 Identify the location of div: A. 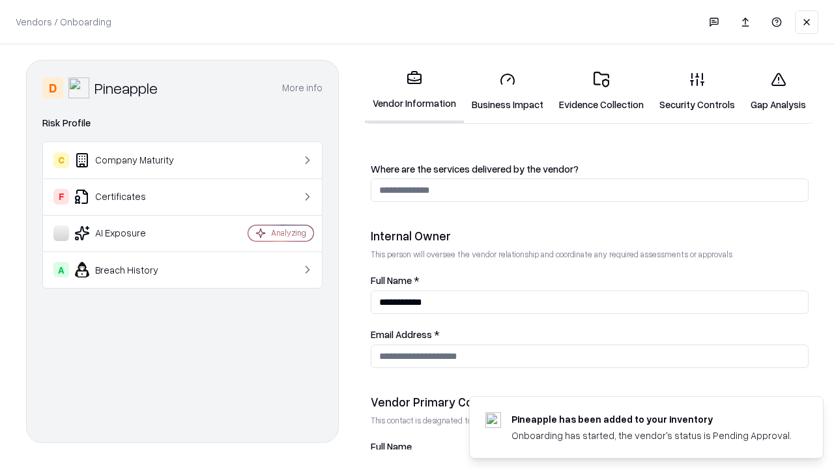
(61, 270).